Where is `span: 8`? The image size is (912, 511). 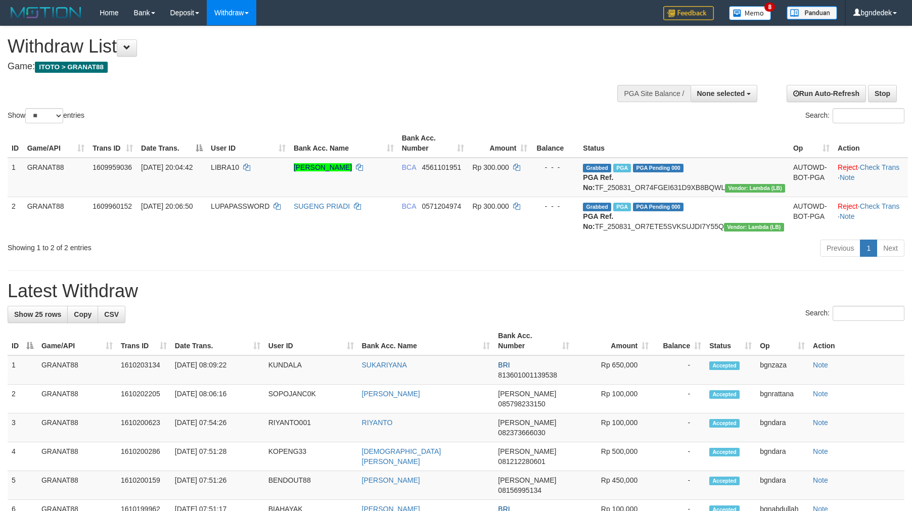
span: 8 is located at coordinates (769, 7).